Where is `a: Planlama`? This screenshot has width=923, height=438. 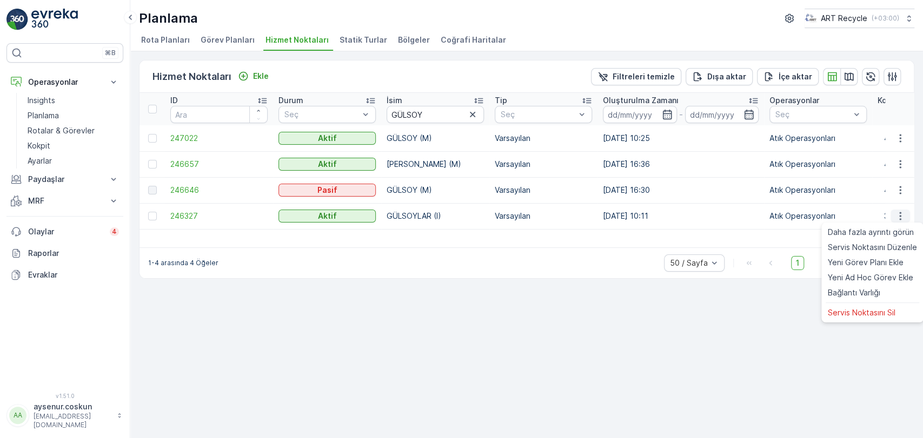 a: Planlama is located at coordinates (73, 116).